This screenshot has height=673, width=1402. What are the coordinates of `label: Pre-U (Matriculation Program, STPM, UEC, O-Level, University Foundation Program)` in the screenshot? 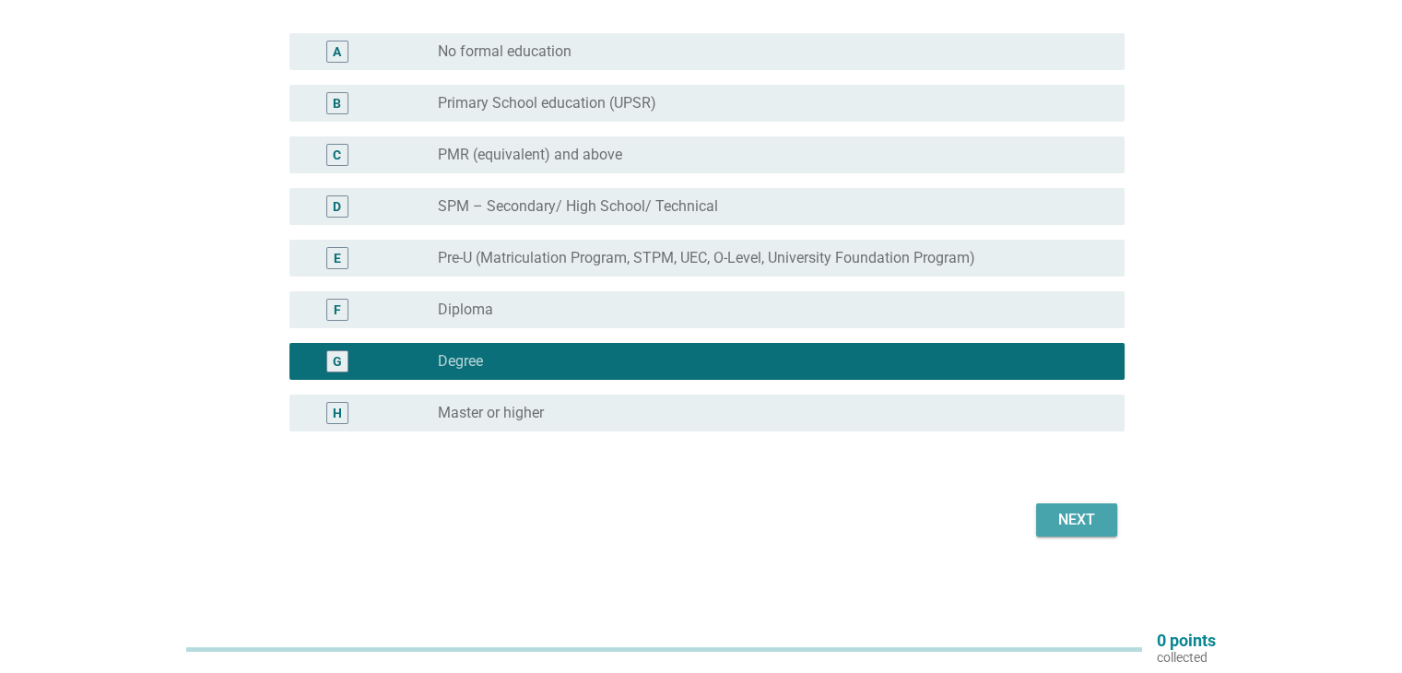 It's located at (706, 258).